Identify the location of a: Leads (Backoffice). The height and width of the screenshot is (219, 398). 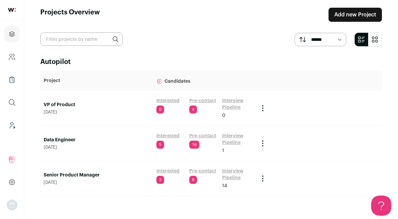
(12, 125).